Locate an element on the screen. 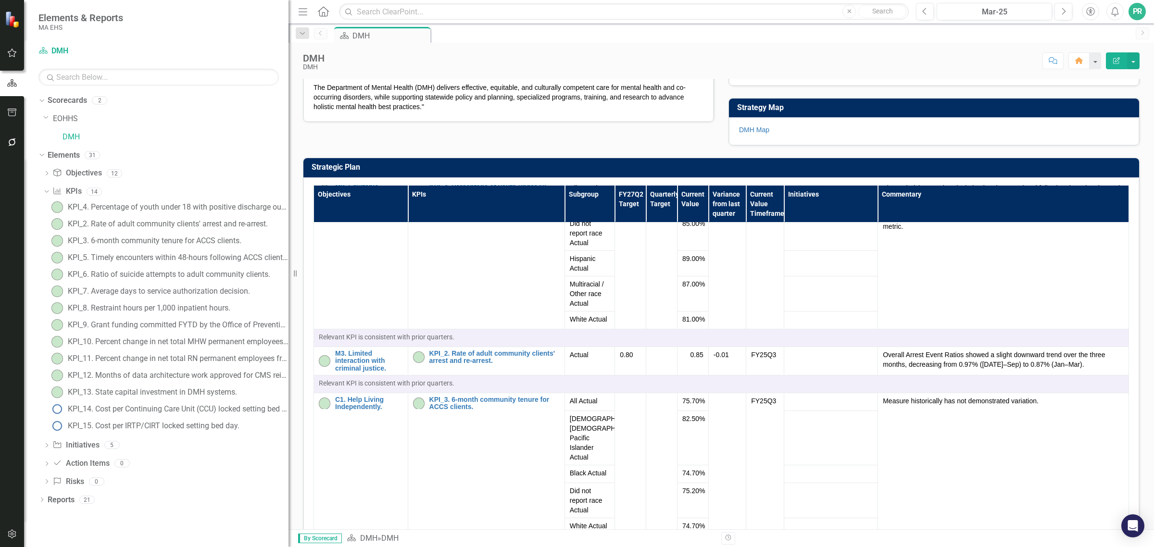  span: Hispanic Actual is located at coordinates (590, 263).